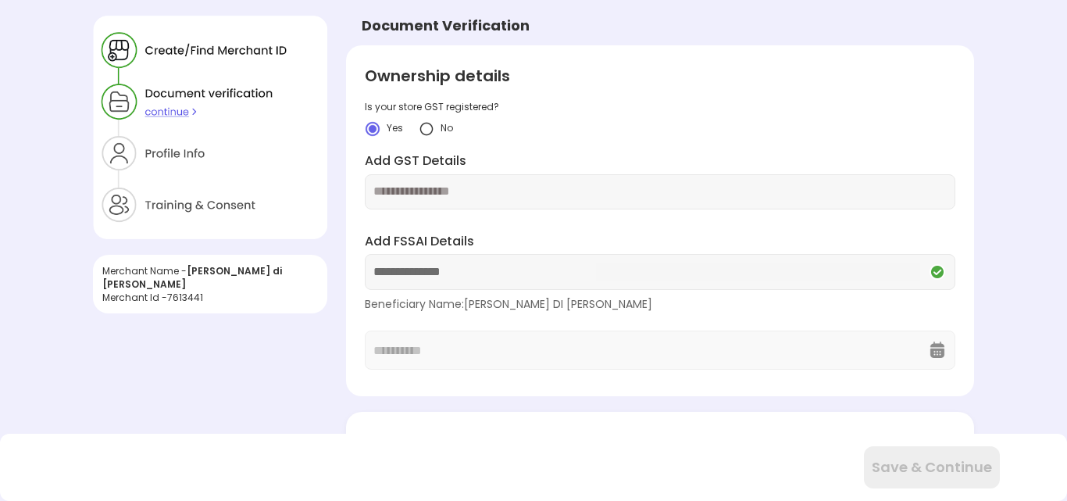 The image size is (1067, 501). Describe the element at coordinates (659, 161) in the screenshot. I see `label: Add GST Details` at that location.